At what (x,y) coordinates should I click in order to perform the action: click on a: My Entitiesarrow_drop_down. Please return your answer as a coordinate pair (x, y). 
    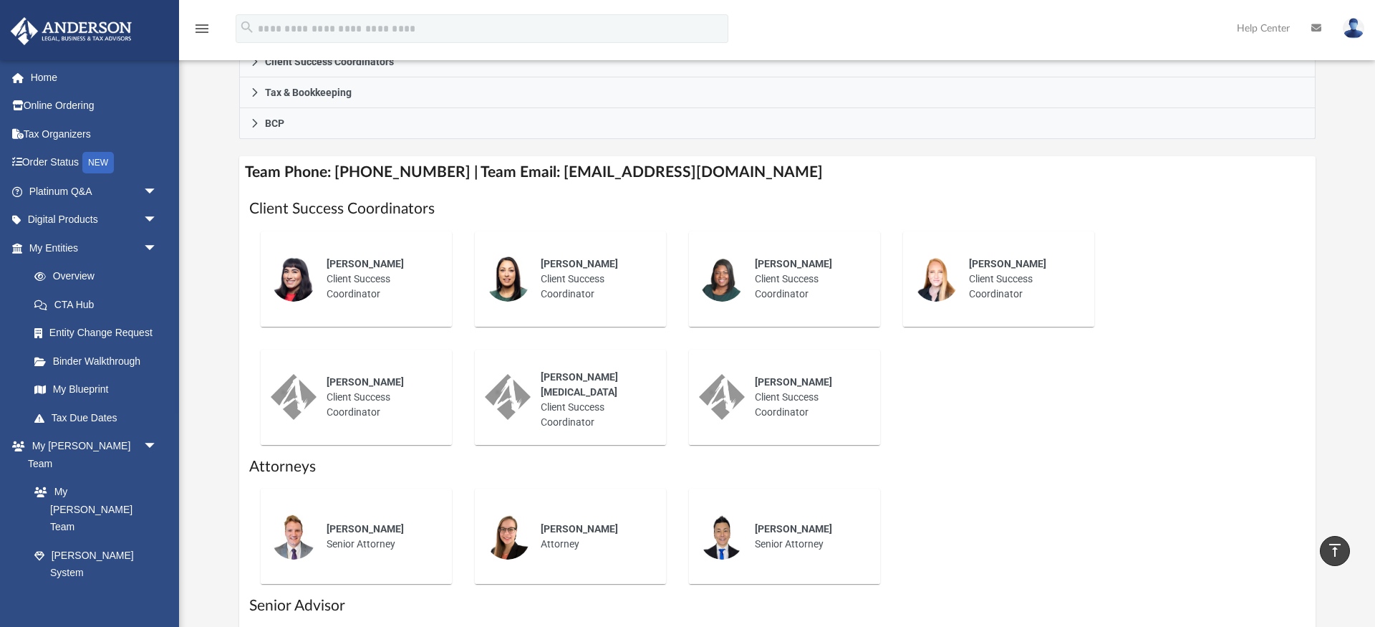
    Looking at the image, I should click on (95, 248).